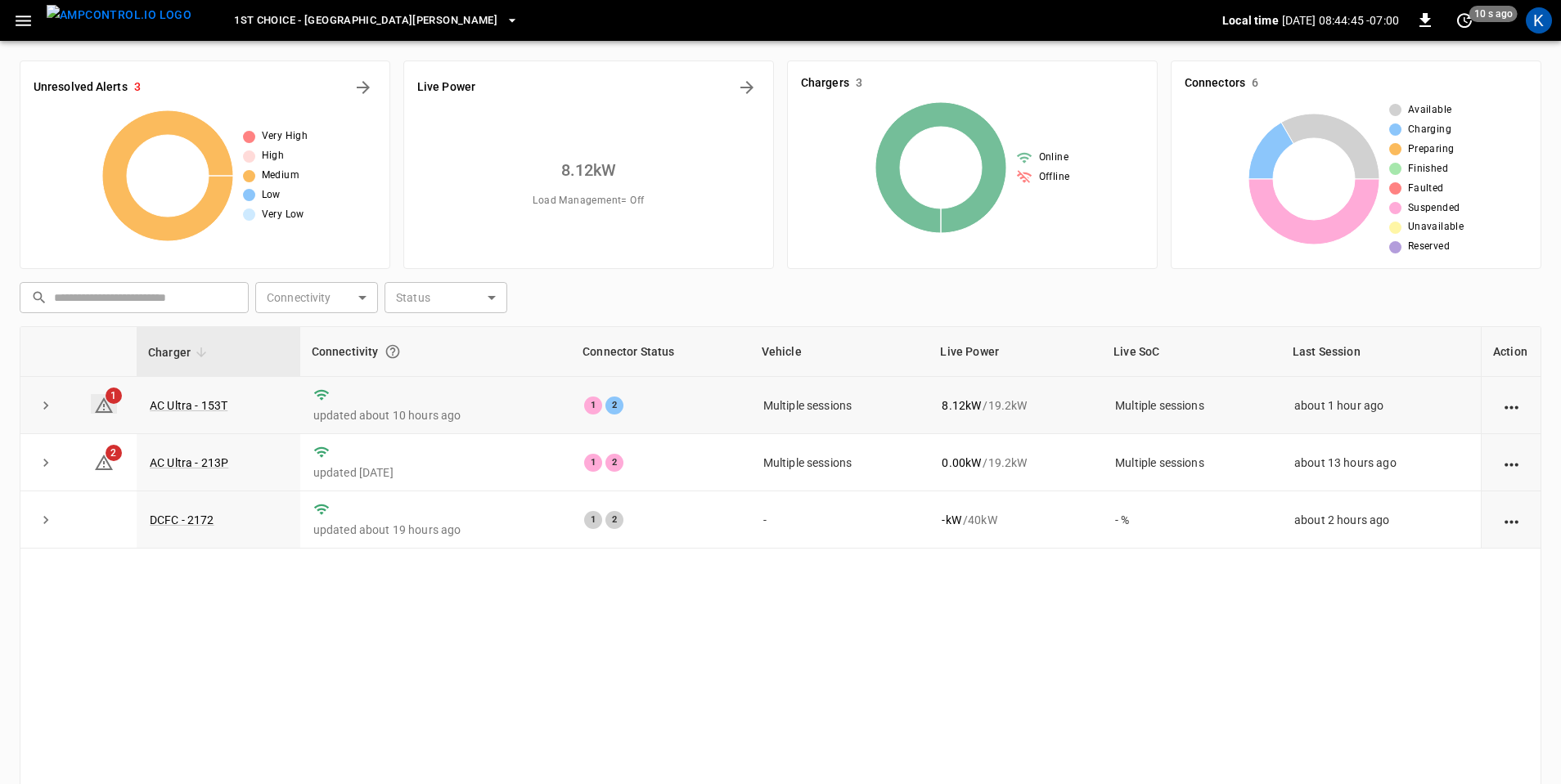 This screenshot has width=1561, height=784. I want to click on p: 8.12 kW, so click(961, 406).